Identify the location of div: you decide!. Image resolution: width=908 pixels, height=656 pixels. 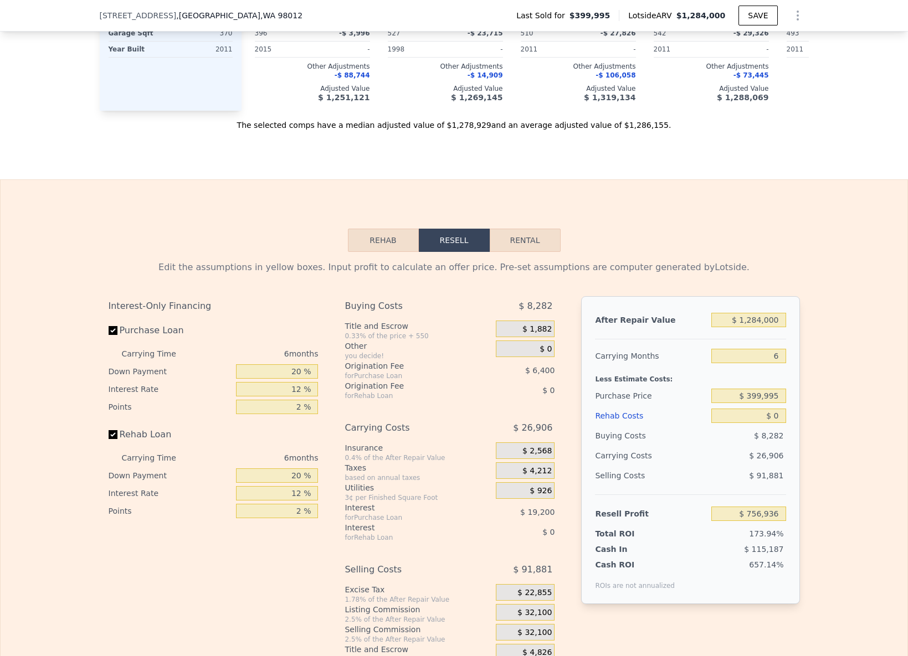
(418, 356).